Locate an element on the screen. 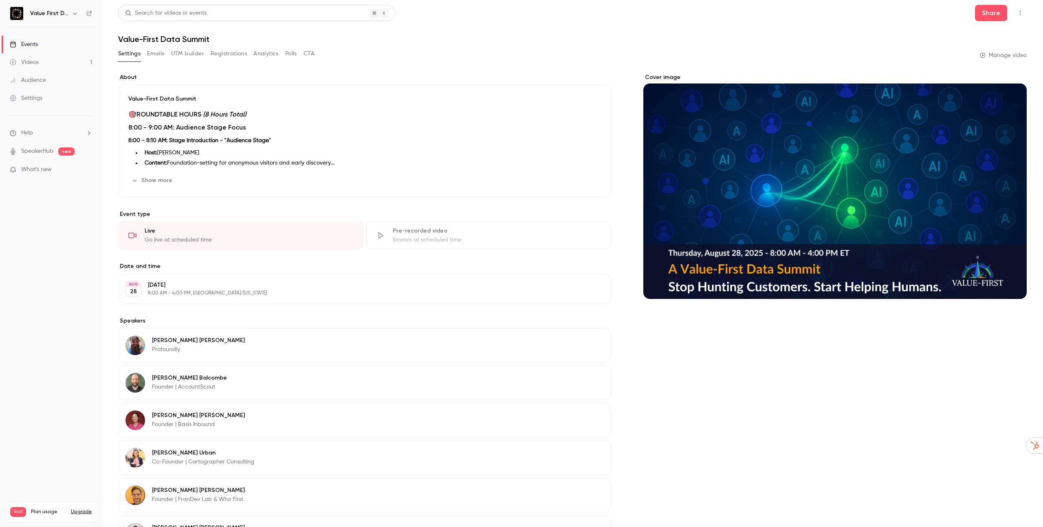 The height and width of the screenshot is (527, 1043). label: About is located at coordinates (364, 77).